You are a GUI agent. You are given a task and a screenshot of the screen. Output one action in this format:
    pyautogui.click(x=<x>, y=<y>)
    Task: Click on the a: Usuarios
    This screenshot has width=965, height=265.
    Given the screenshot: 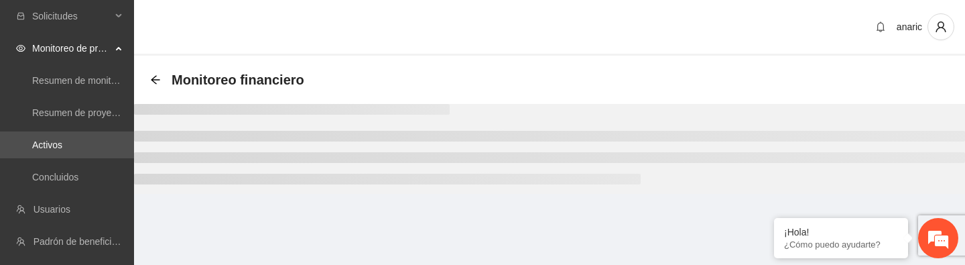 What is the action you would take?
    pyautogui.click(x=52, y=209)
    